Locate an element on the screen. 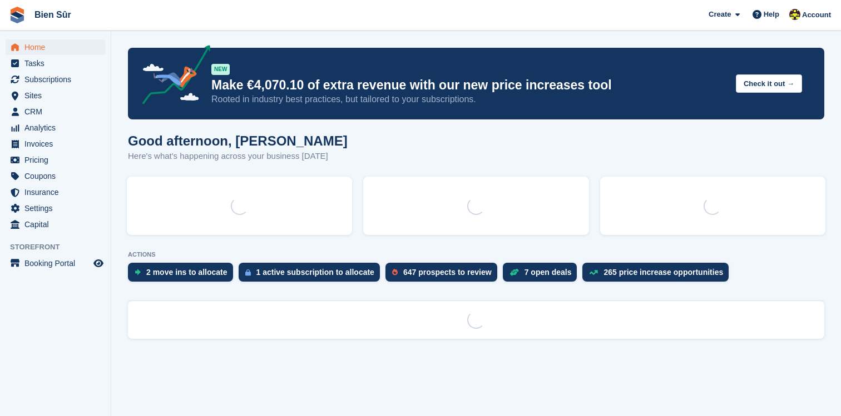  span: Capital is located at coordinates (58, 225).